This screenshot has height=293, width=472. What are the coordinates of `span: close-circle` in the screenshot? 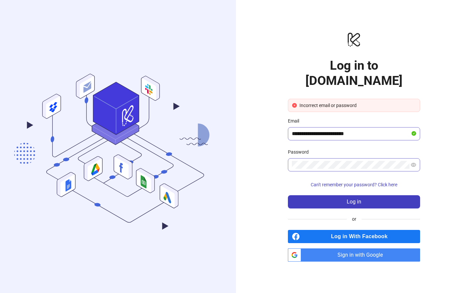 It's located at (295, 105).